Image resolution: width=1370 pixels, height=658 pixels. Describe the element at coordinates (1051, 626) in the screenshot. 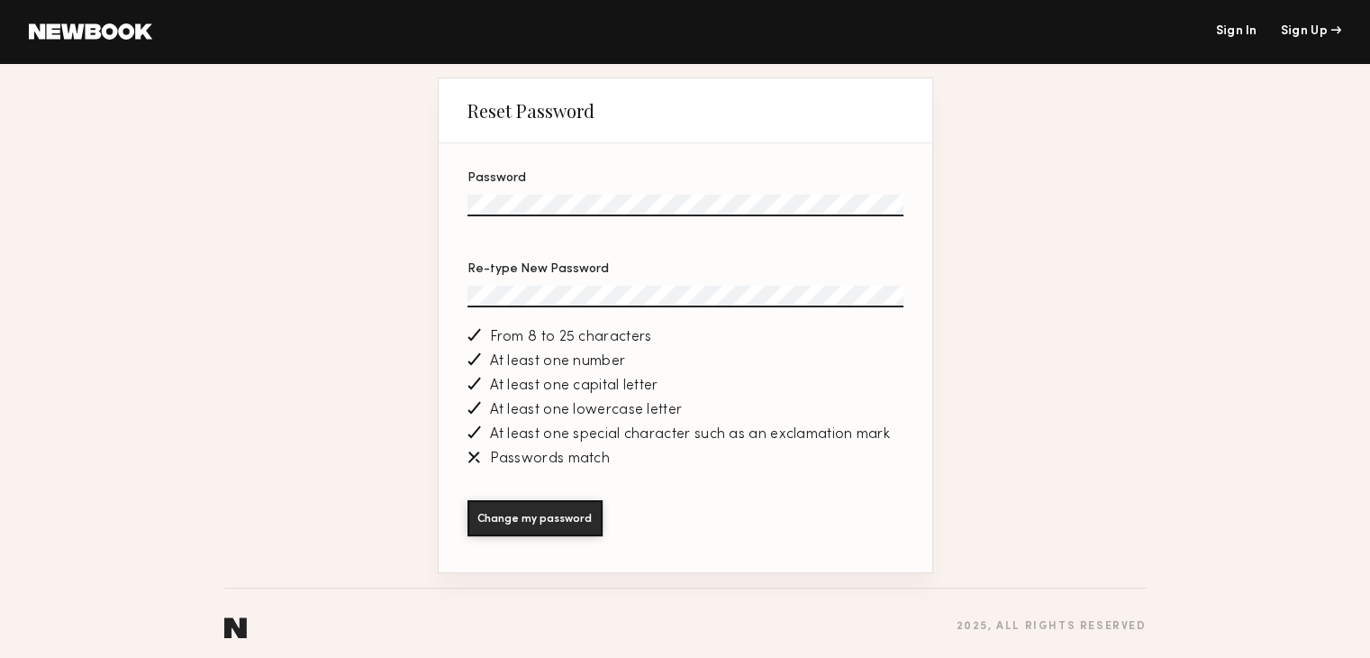

I see `div: 2025 , all rights reserved` at that location.